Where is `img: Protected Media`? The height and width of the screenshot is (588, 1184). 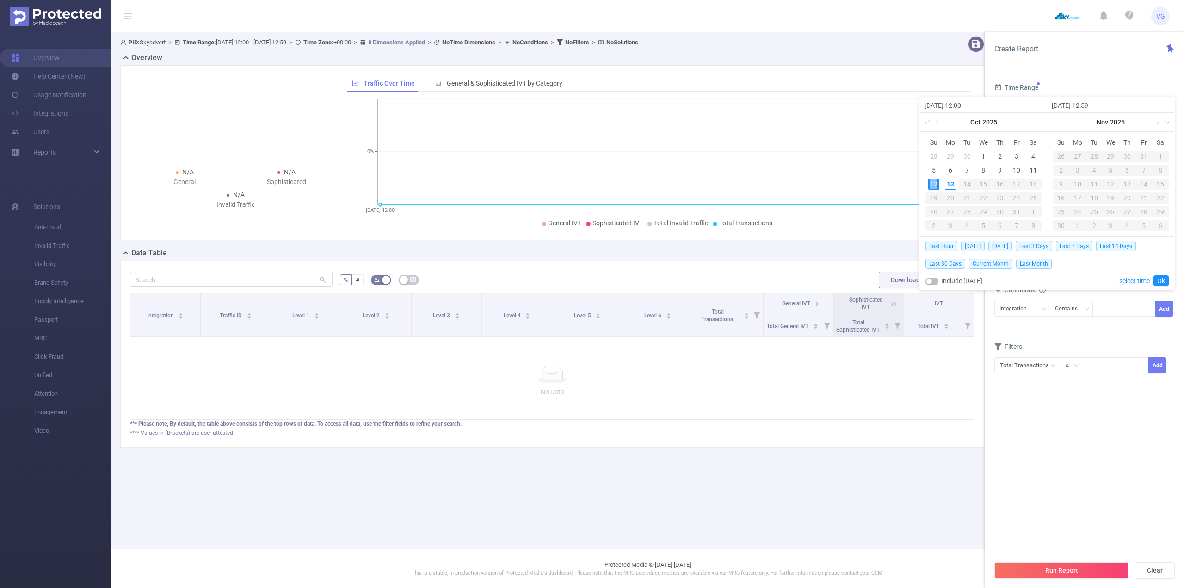
img: Protected Media is located at coordinates (56, 17).